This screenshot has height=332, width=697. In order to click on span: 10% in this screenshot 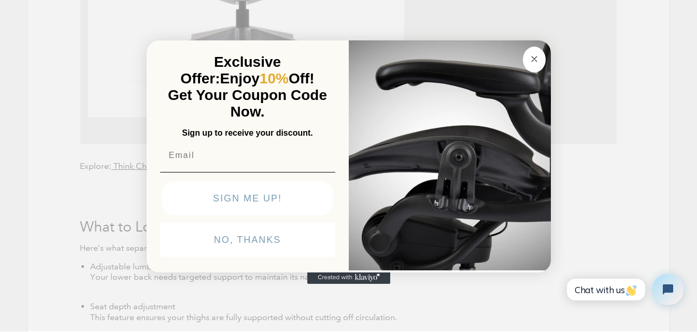, I will do `click(274, 78)`.